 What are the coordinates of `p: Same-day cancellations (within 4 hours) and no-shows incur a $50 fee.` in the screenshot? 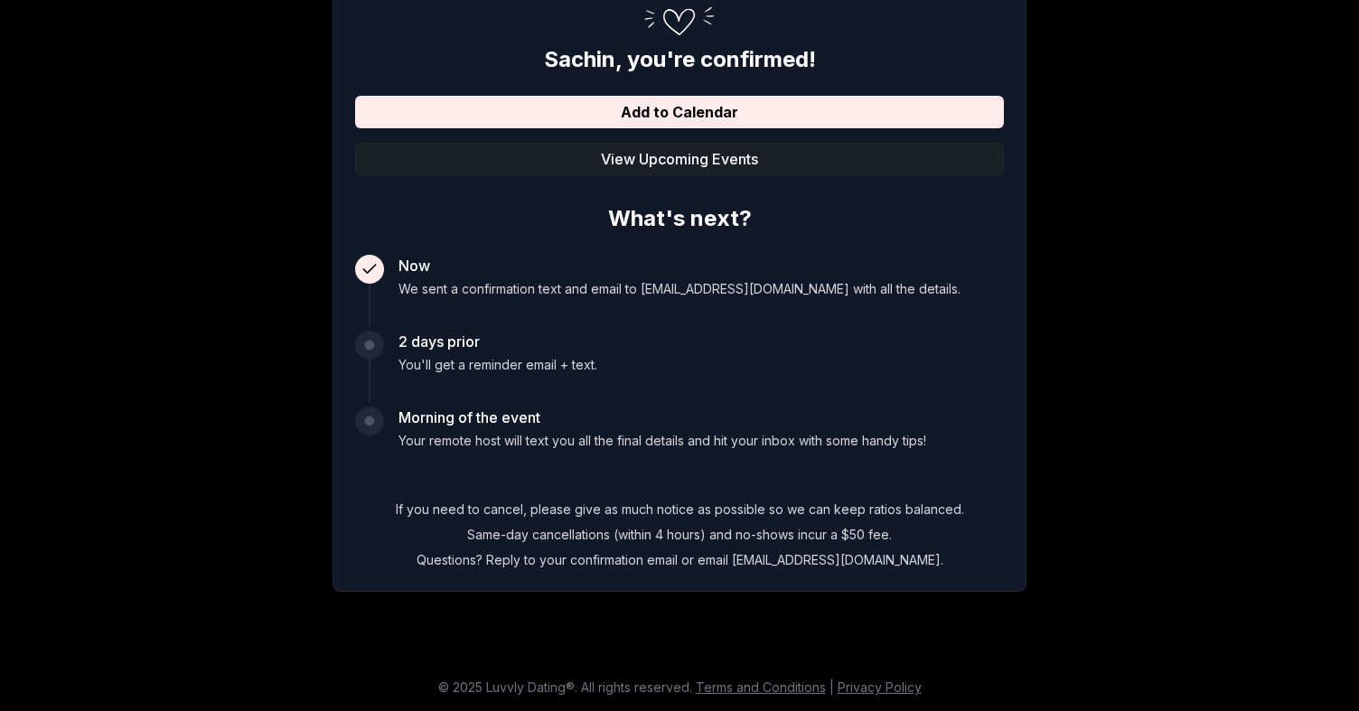 It's located at (680, 535).